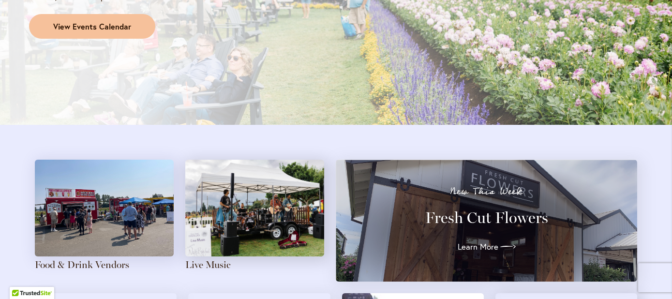 This screenshot has width=672, height=299. Describe the element at coordinates (486, 247) in the screenshot. I see `a: Learn More` at that location.